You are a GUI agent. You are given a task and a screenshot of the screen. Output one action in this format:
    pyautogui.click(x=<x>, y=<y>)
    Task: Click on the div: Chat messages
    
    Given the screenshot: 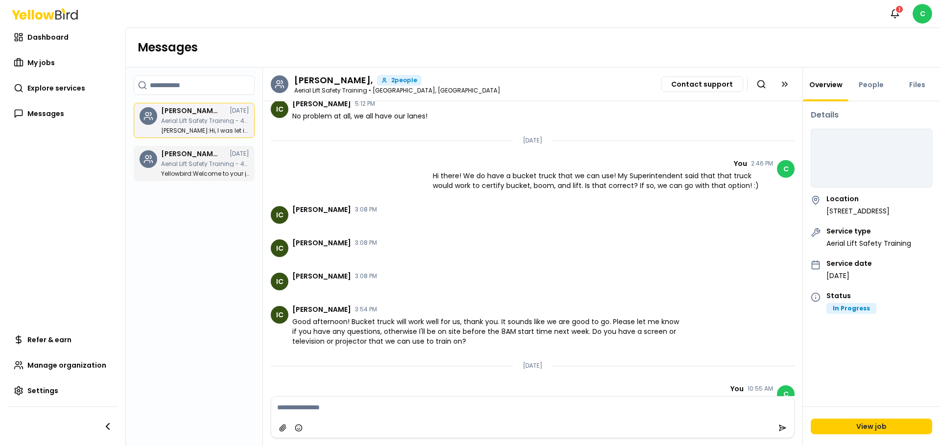 What is the action you would take?
    pyautogui.click(x=533, y=249)
    